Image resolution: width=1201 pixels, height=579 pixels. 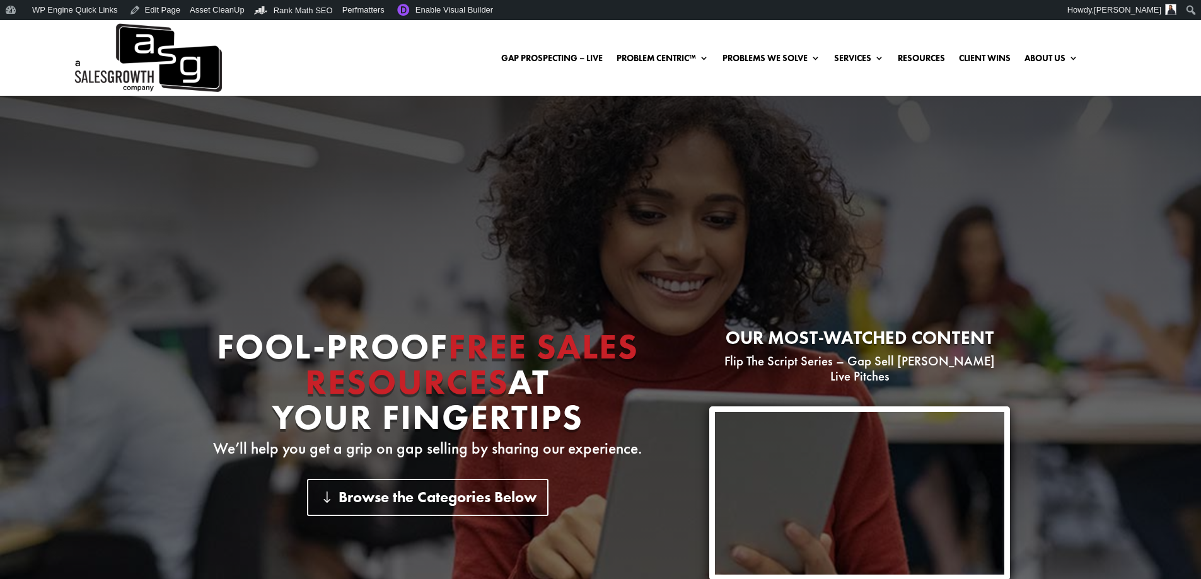 I want to click on h2: Our most-watched content, so click(x=859, y=341).